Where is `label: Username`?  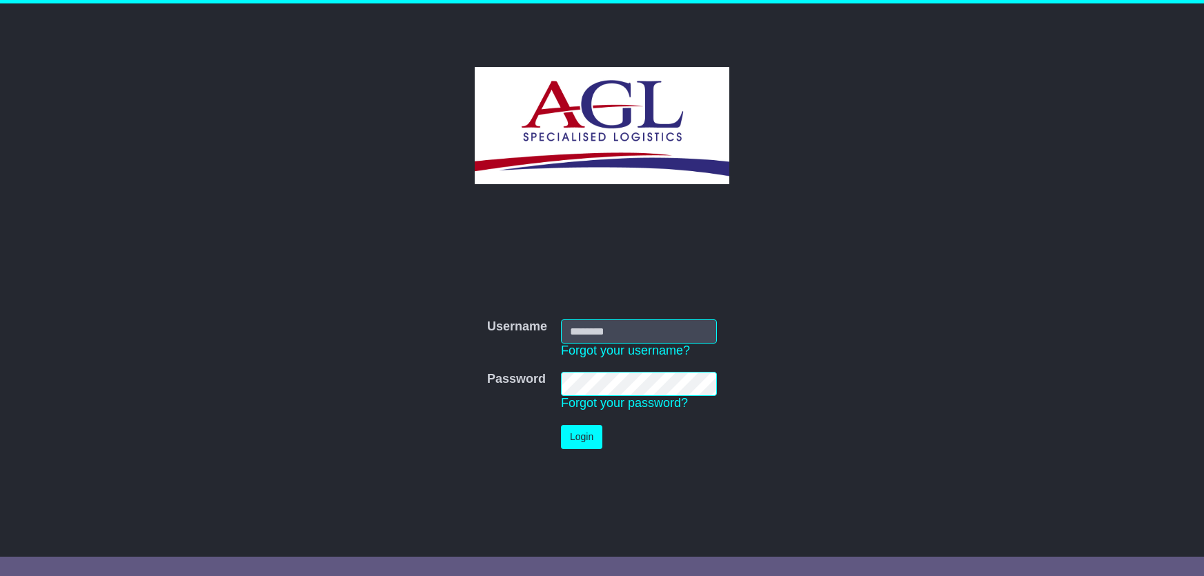 label: Username is located at coordinates (517, 327).